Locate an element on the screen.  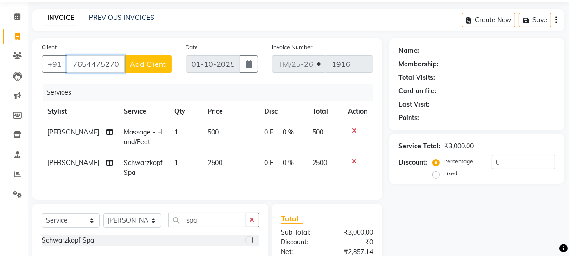
a: PREVIOUS INVOICES is located at coordinates (121, 18).